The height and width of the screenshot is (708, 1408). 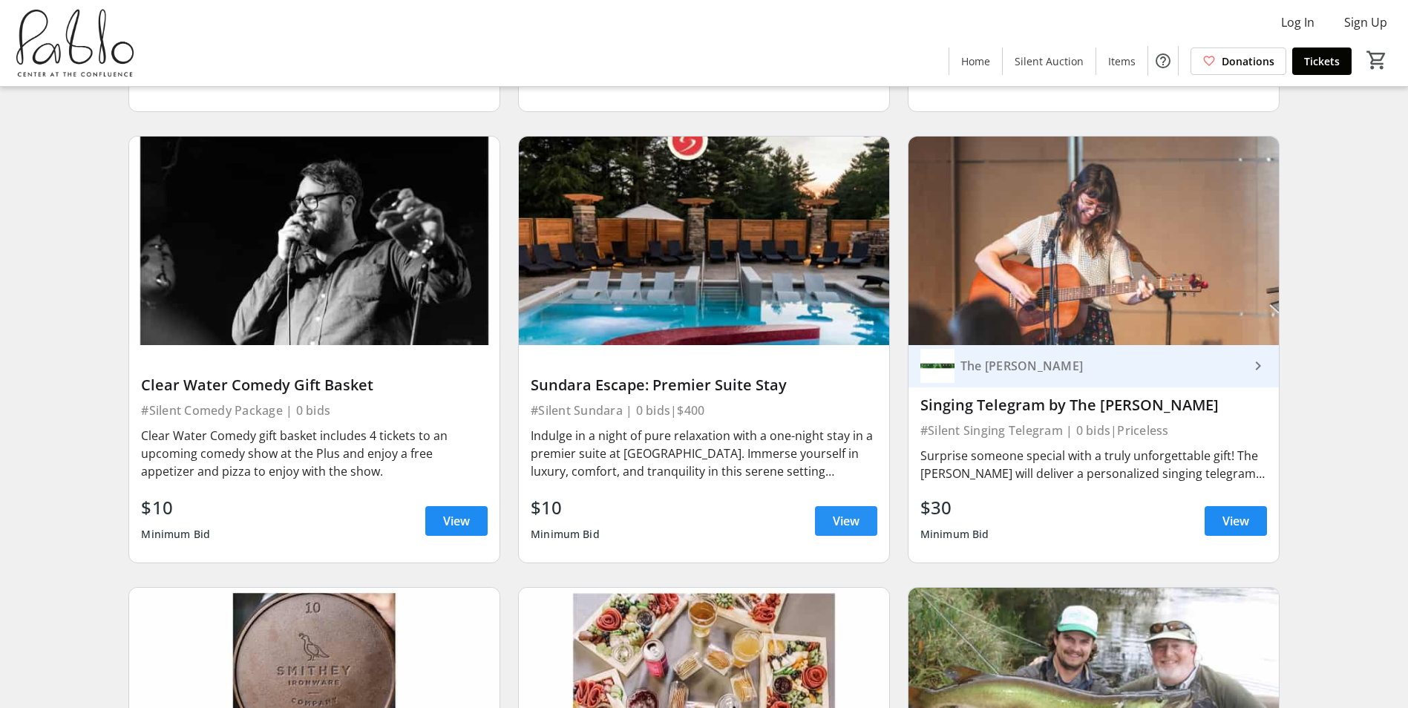 What do you see at coordinates (1298, 22) in the screenshot?
I see `span: Log In` at bounding box center [1298, 22].